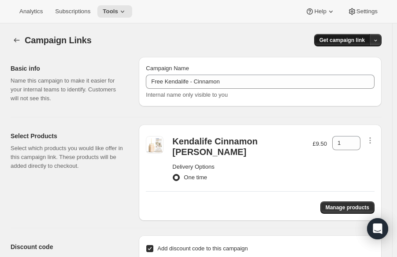  What do you see at coordinates (202, 248) in the screenshot?
I see `span: Add discount code to this campaign` at bounding box center [202, 248].